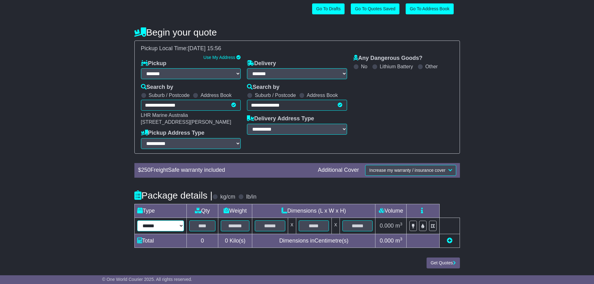 The image size is (594, 284). Describe the element at coordinates (228, 197) in the screenshot. I see `label: kg/cm` at that location.